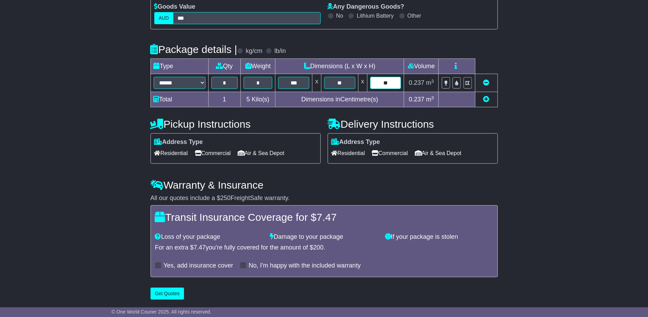  Describe the element at coordinates (236, 124) in the screenshot. I see `h4: Pickup Instructions` at that location.